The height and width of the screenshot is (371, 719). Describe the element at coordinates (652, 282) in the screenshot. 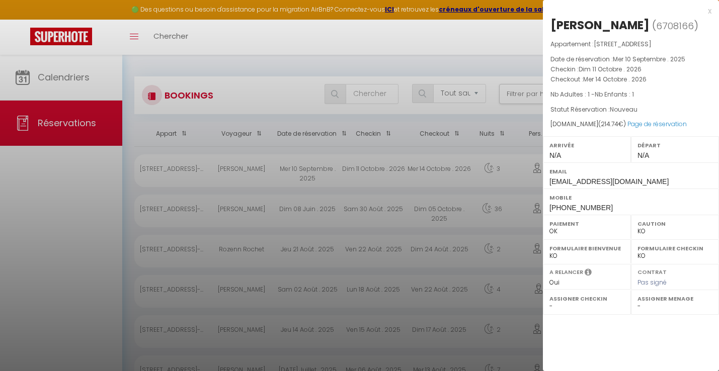

I see `span: Pas signé` at that location.